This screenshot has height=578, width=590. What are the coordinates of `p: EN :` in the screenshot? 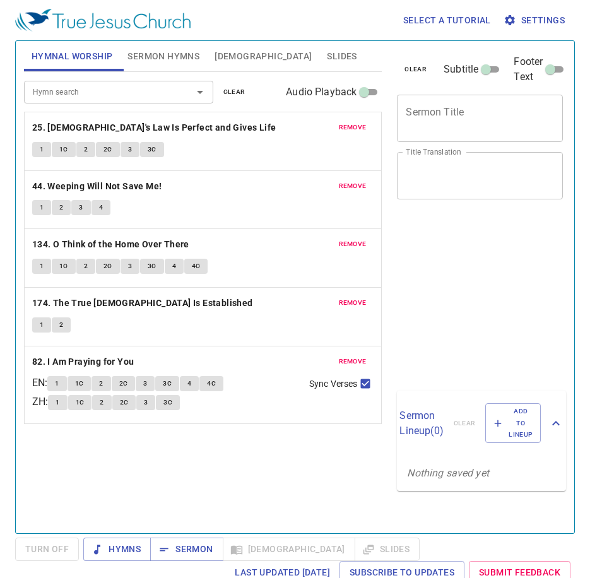 It's located at (40, 383).